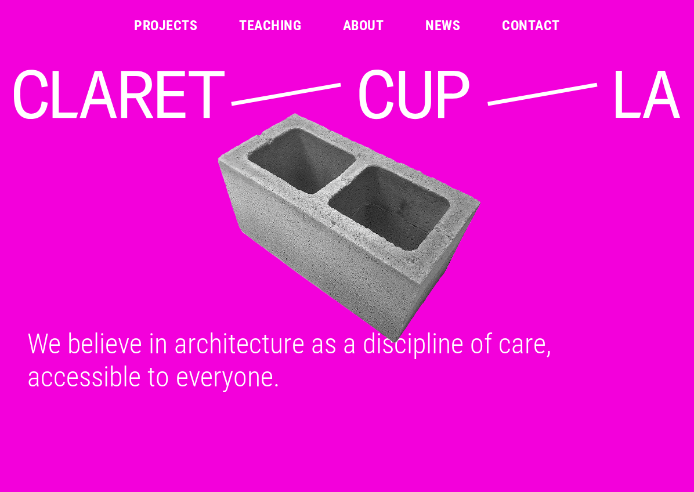 The width and height of the screenshot is (694, 492). Describe the element at coordinates (443, 26) in the screenshot. I see `a: News` at that location.